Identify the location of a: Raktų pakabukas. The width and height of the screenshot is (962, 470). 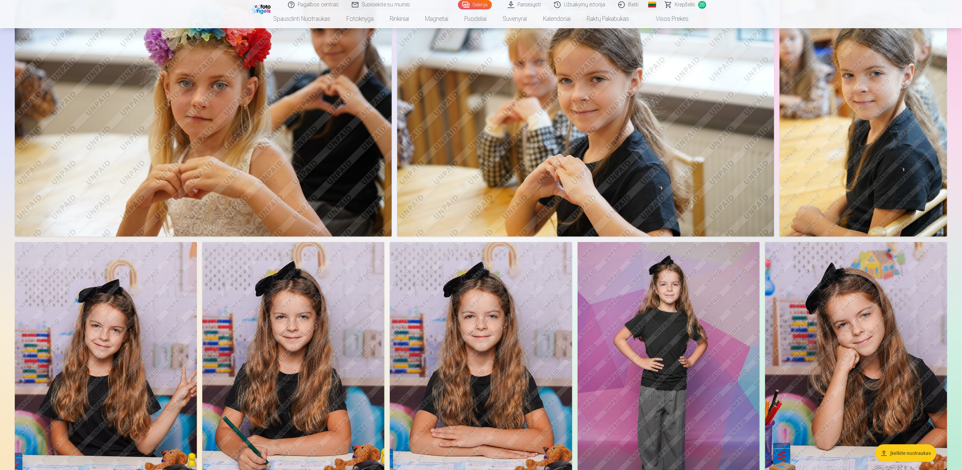
(608, 19).